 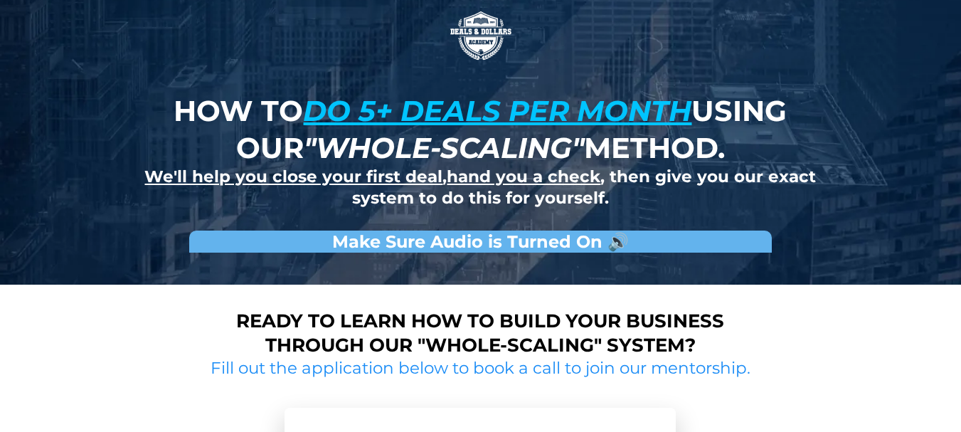 What do you see at coordinates (480, 241) in the screenshot?
I see `strong: Make Sure Audio is Turned On 🔊` at bounding box center [480, 241].